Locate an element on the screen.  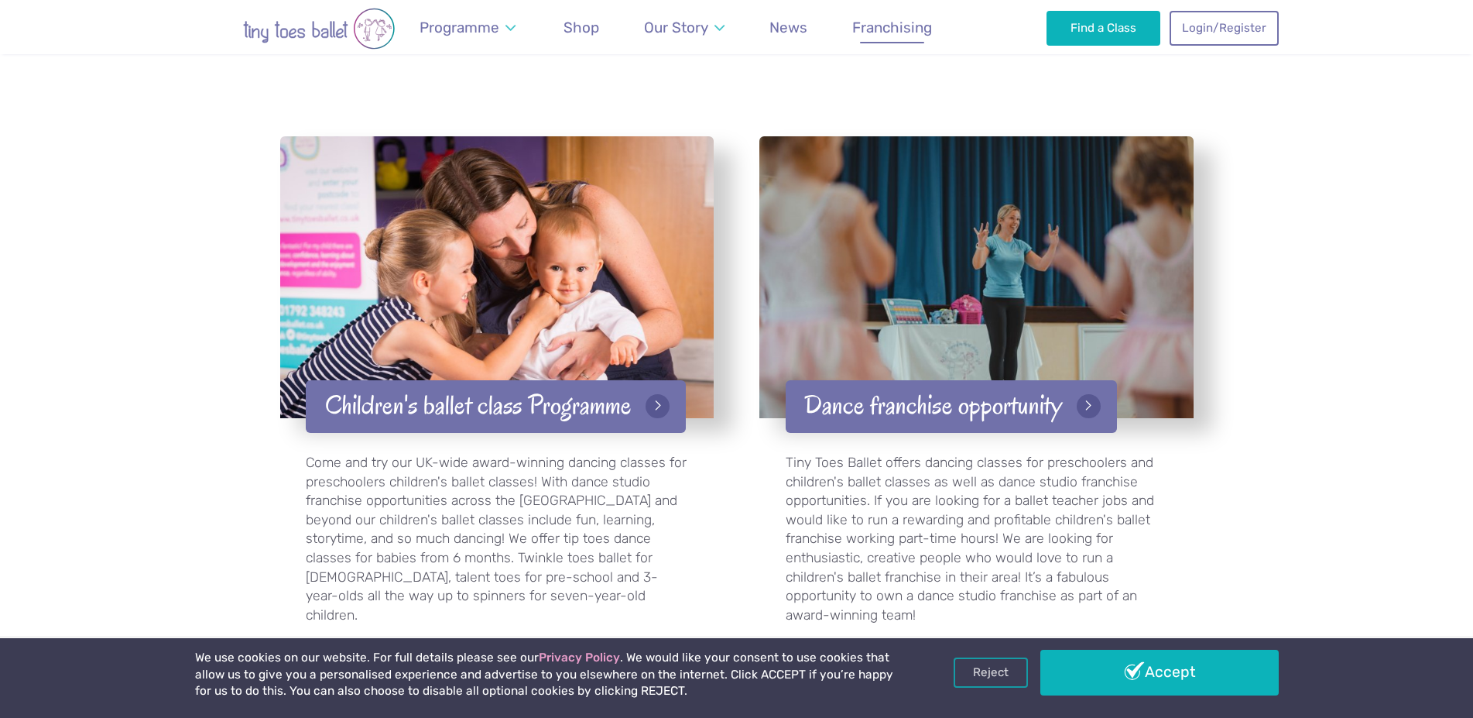
a: Accept is located at coordinates (1160, 672).